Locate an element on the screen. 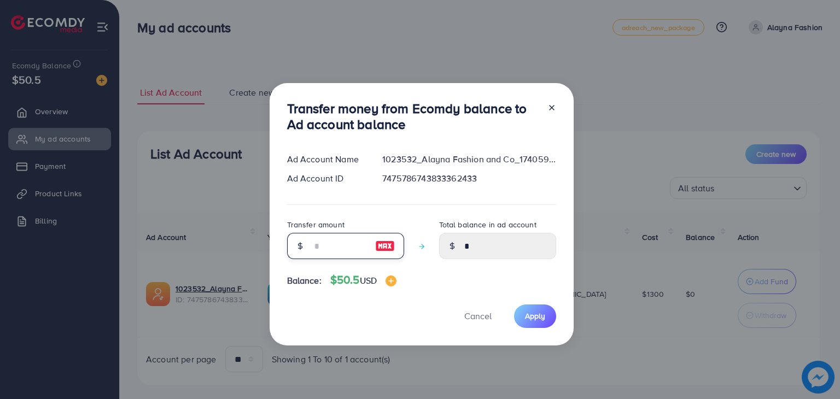 The image size is (840, 399). div: Ad Account Name is located at coordinates (326, 159).